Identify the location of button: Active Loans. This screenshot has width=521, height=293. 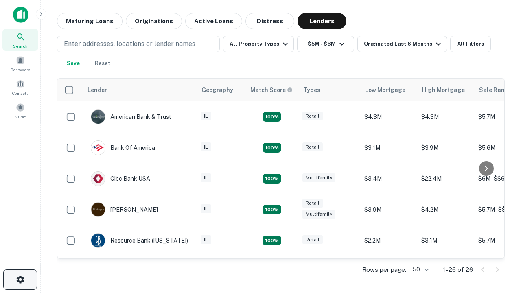
(214, 21).